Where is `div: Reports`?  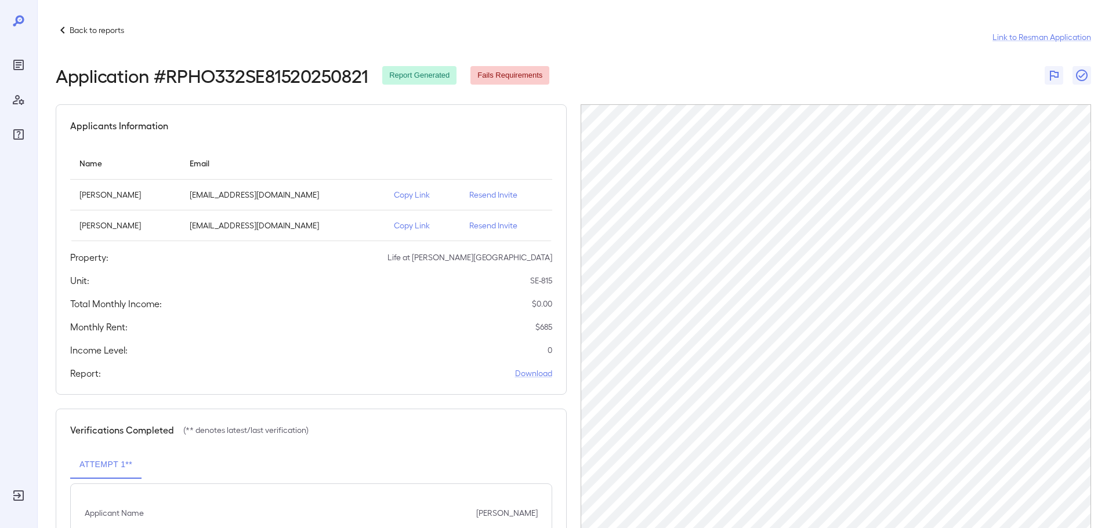 div: Reports is located at coordinates (19, 65).